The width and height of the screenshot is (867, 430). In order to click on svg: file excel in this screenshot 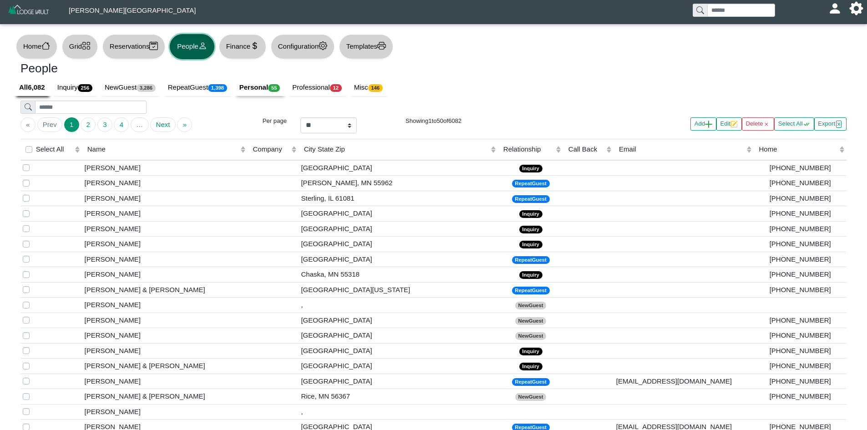, I will do `click(839, 124)`.